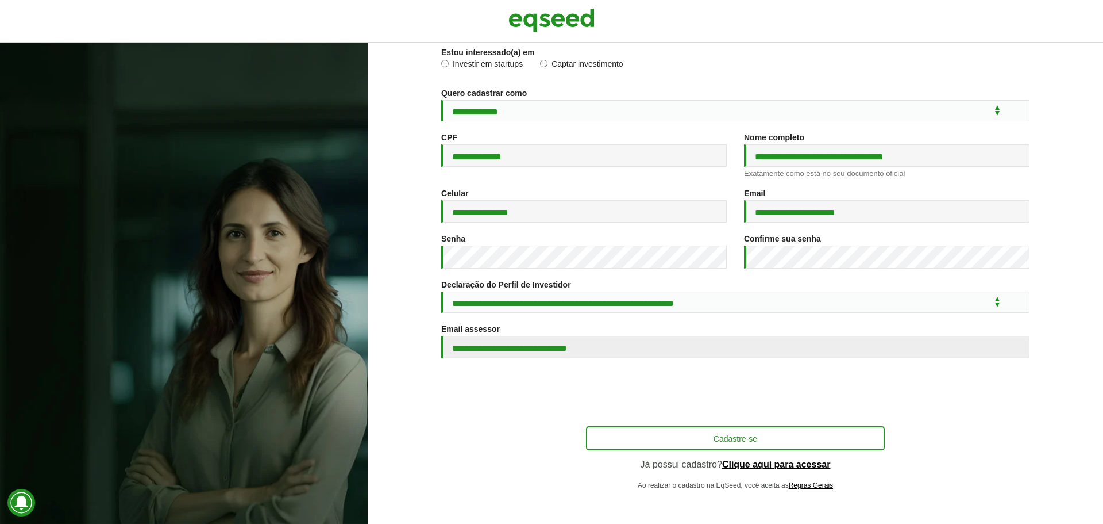 Image resolution: width=1103 pixels, height=524 pixels. Describe the element at coordinates (453, 238) in the screenshot. I see `label: Senha` at that location.